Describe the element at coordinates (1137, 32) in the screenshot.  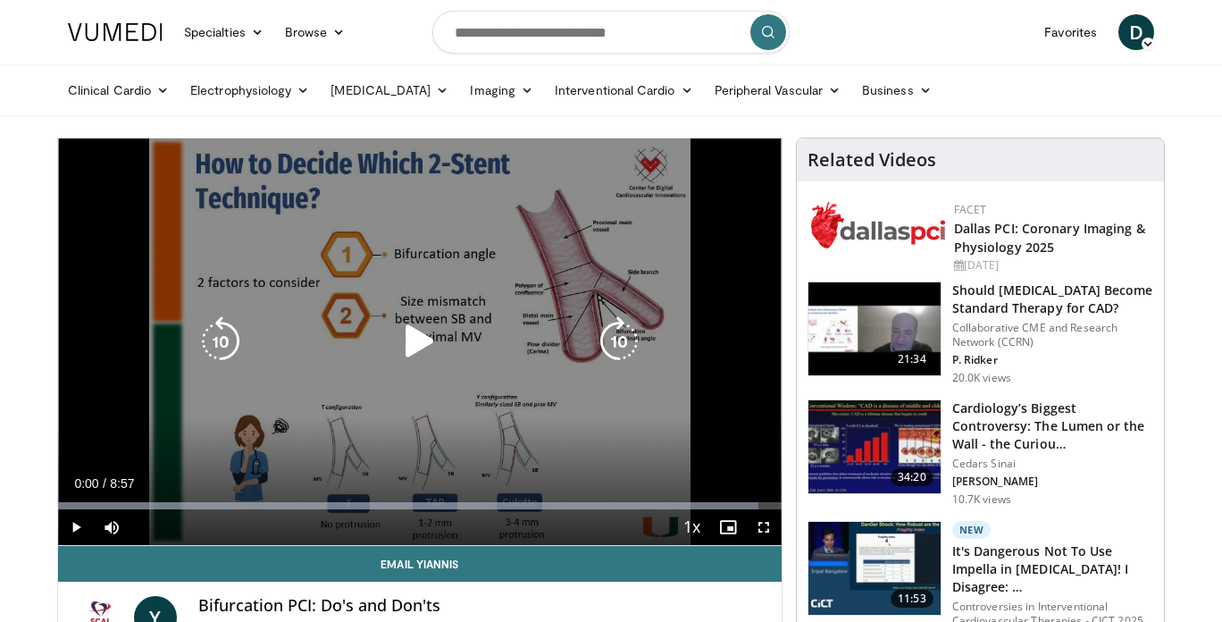
I see `a: D` at that location.